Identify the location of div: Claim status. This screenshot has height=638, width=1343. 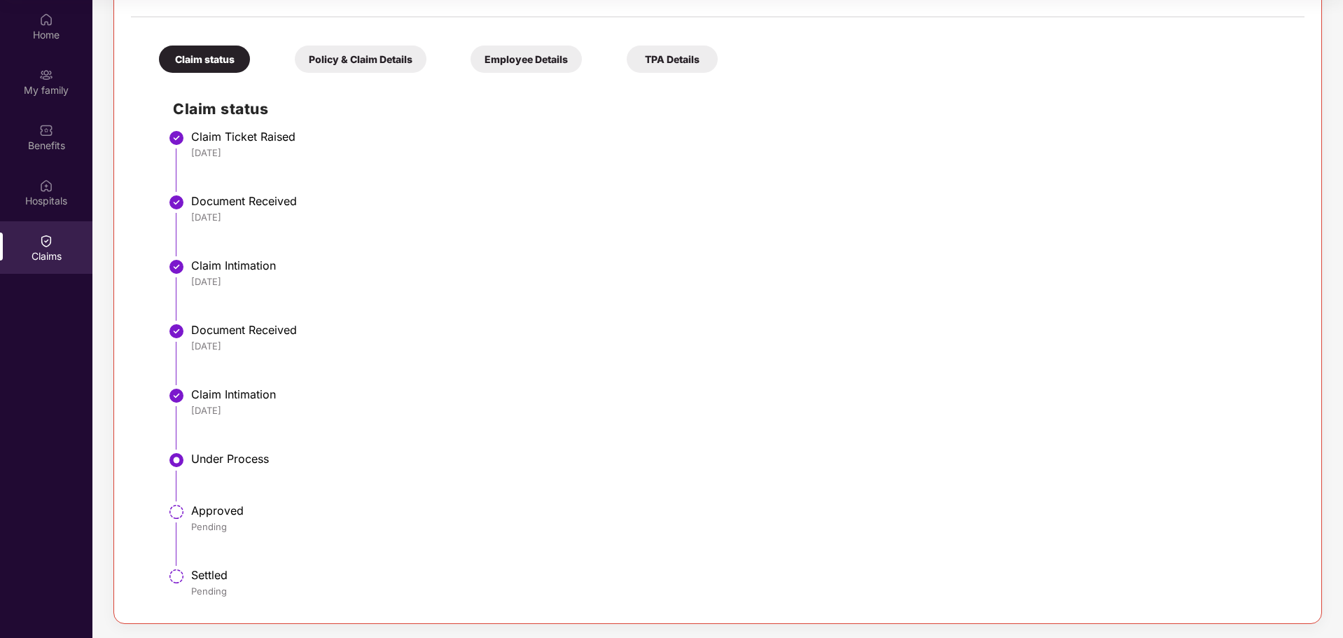
(205, 59).